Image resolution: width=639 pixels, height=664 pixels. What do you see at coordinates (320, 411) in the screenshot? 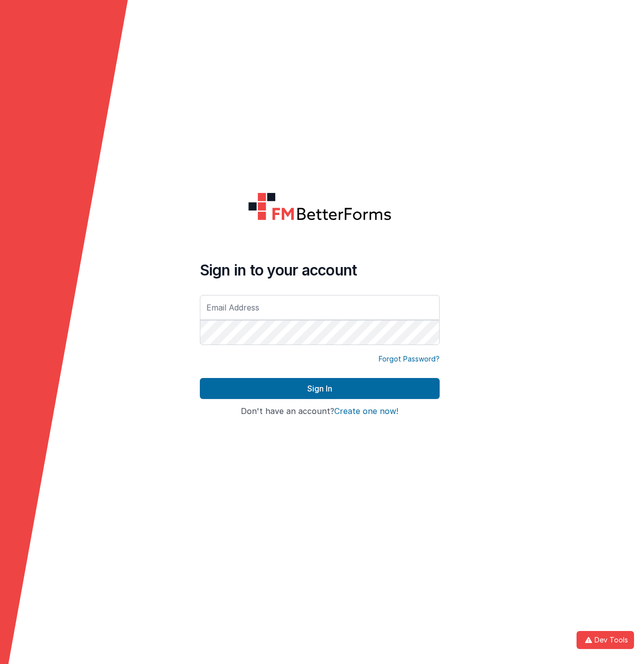
I see `h4: Don't have an account?` at bounding box center [320, 411].